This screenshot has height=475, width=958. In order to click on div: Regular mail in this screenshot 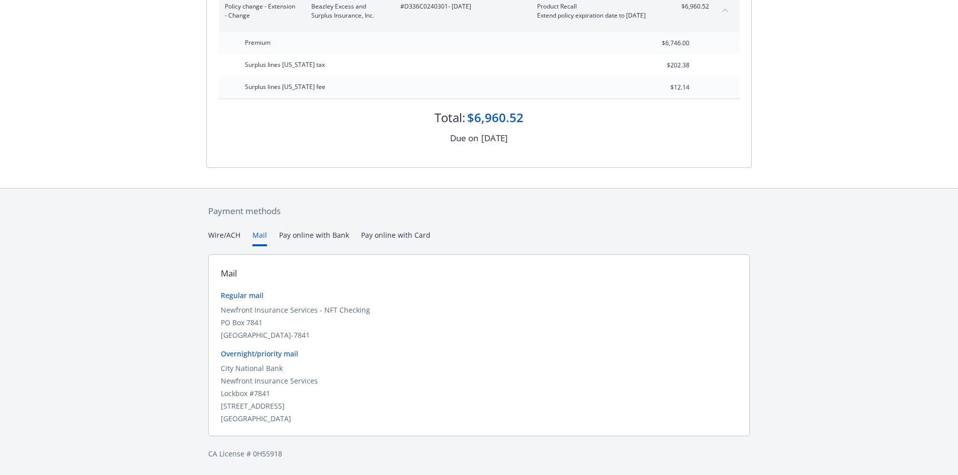, I will do `click(479, 295)`.